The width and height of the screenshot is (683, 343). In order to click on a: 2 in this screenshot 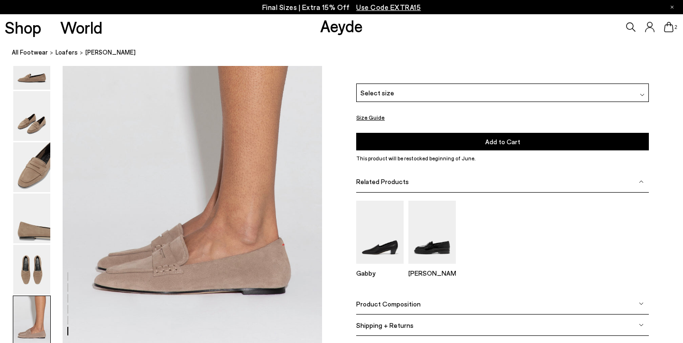, I will do `click(669, 27)`.